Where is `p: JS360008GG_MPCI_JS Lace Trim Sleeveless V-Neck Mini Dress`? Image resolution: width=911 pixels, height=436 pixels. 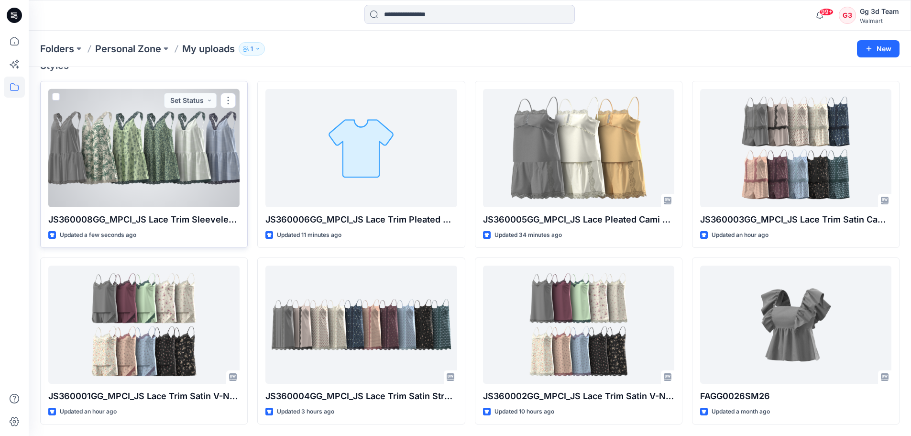 p: JS360008GG_MPCI_JS Lace Trim Sleeveless V-Neck Mini Dress is located at coordinates (144, 220).